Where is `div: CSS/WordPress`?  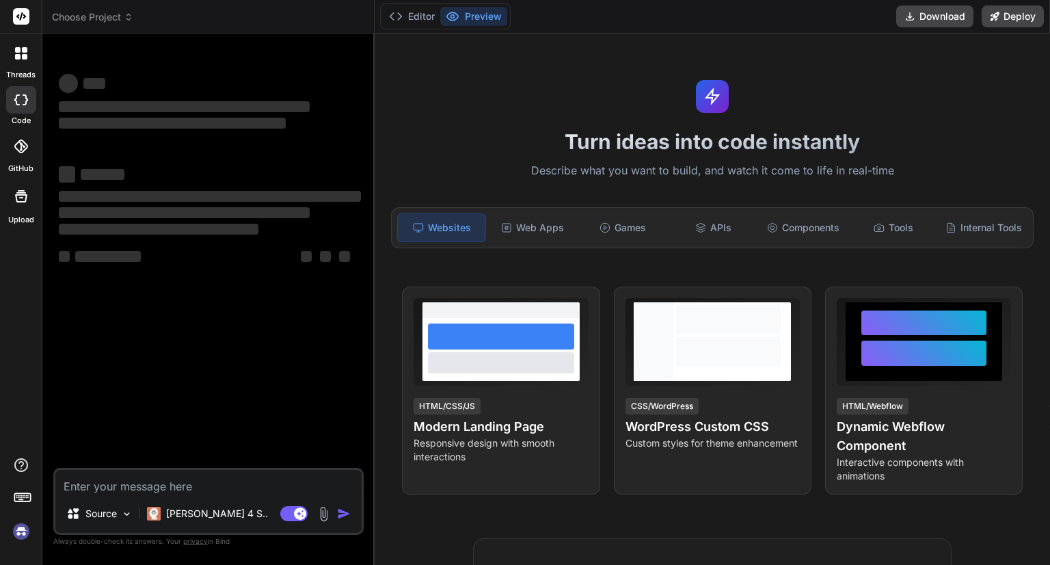 div: CSS/WordPress is located at coordinates (662, 406).